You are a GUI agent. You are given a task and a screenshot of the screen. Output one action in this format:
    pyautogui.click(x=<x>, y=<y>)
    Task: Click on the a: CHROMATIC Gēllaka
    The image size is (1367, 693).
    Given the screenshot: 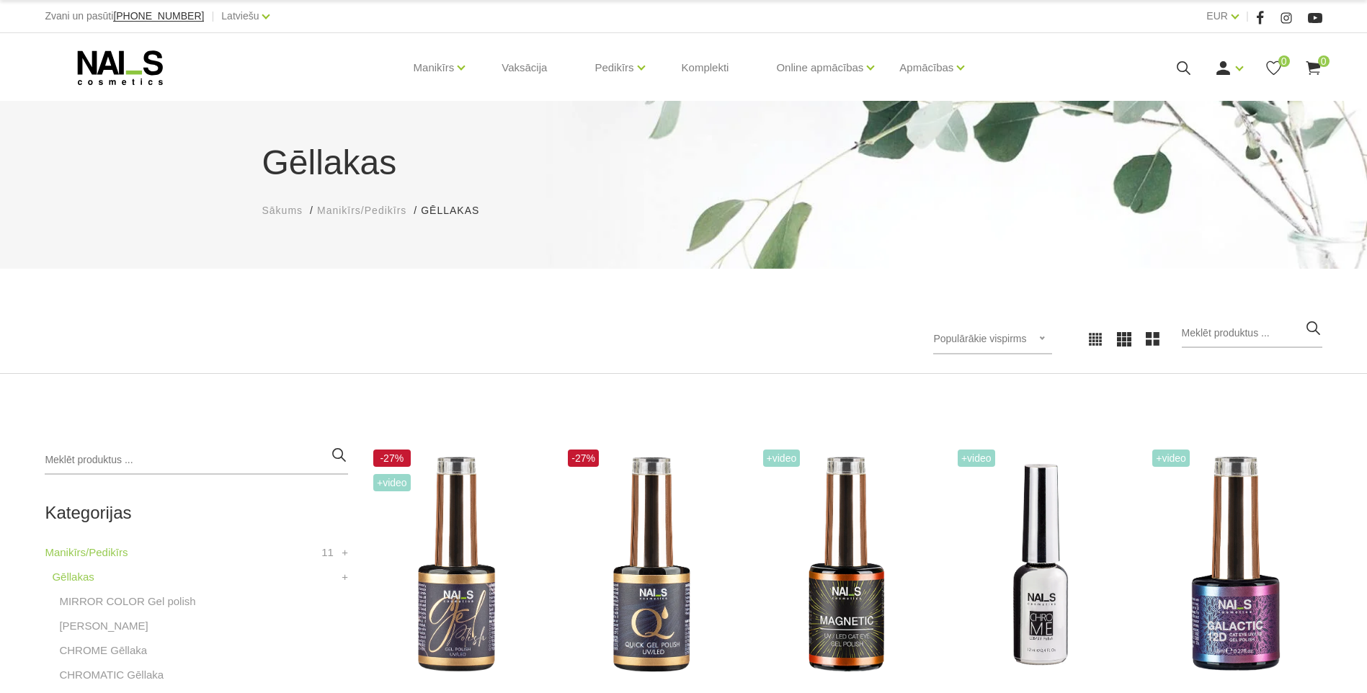 What is the action you would take?
    pyautogui.click(x=111, y=675)
    